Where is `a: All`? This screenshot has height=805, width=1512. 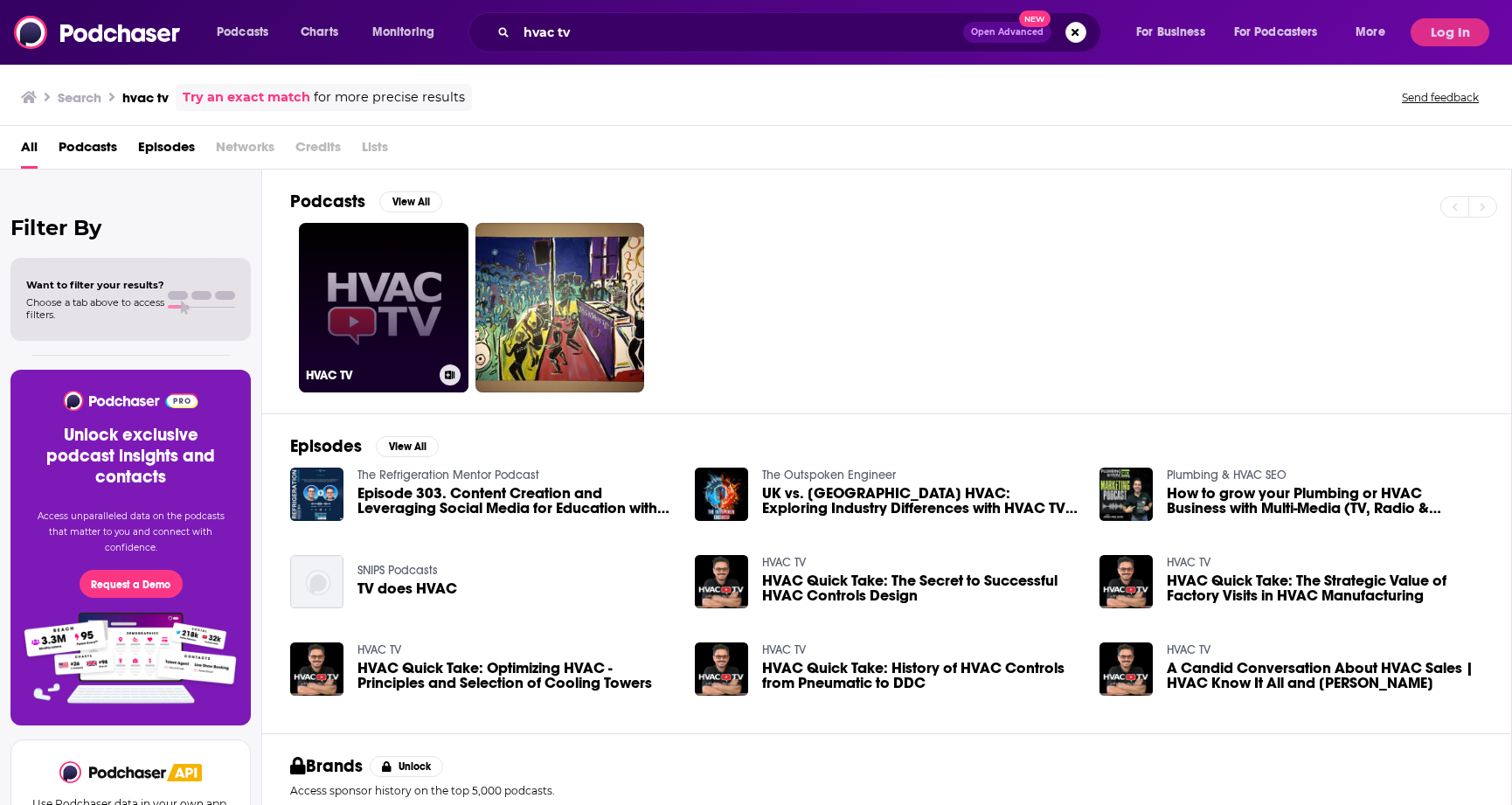
a: All is located at coordinates (29, 150).